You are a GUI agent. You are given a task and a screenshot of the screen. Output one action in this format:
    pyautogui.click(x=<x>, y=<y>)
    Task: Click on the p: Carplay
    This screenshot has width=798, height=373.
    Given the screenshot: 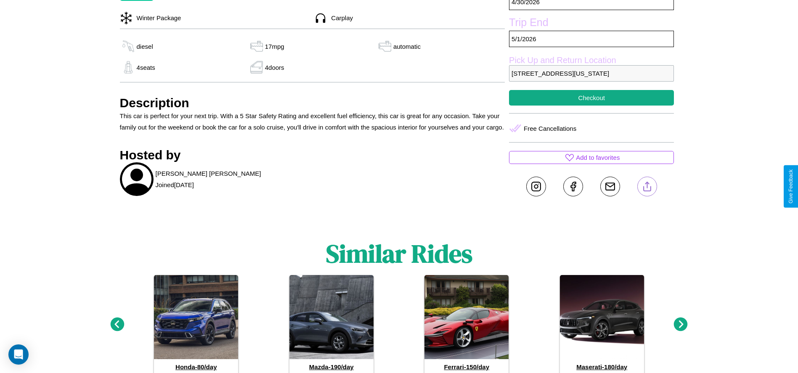 What is the action you would take?
    pyautogui.click(x=340, y=18)
    